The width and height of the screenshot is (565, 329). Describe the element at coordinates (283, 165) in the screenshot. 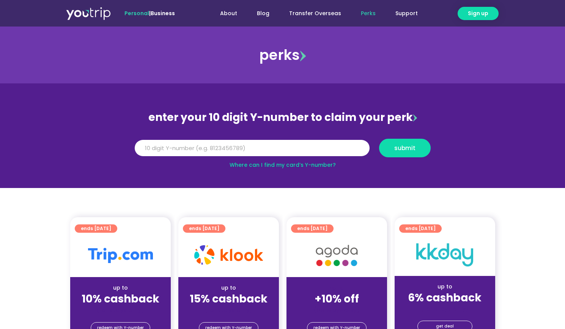

I see `a: Where can I find my card’s Y-number?` at that location.